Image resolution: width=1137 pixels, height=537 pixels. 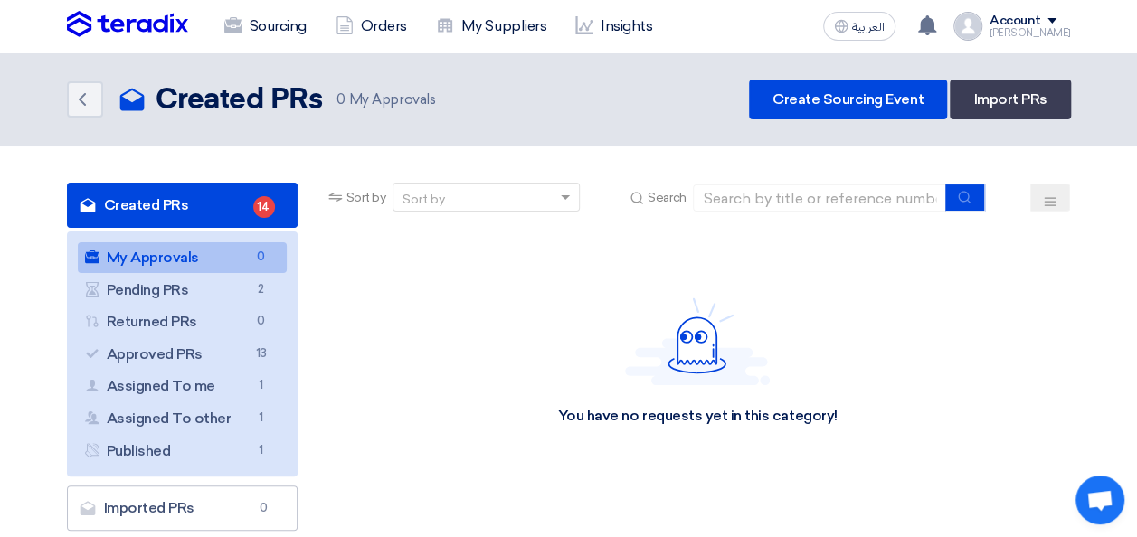 I want to click on span: Search, so click(x=667, y=197).